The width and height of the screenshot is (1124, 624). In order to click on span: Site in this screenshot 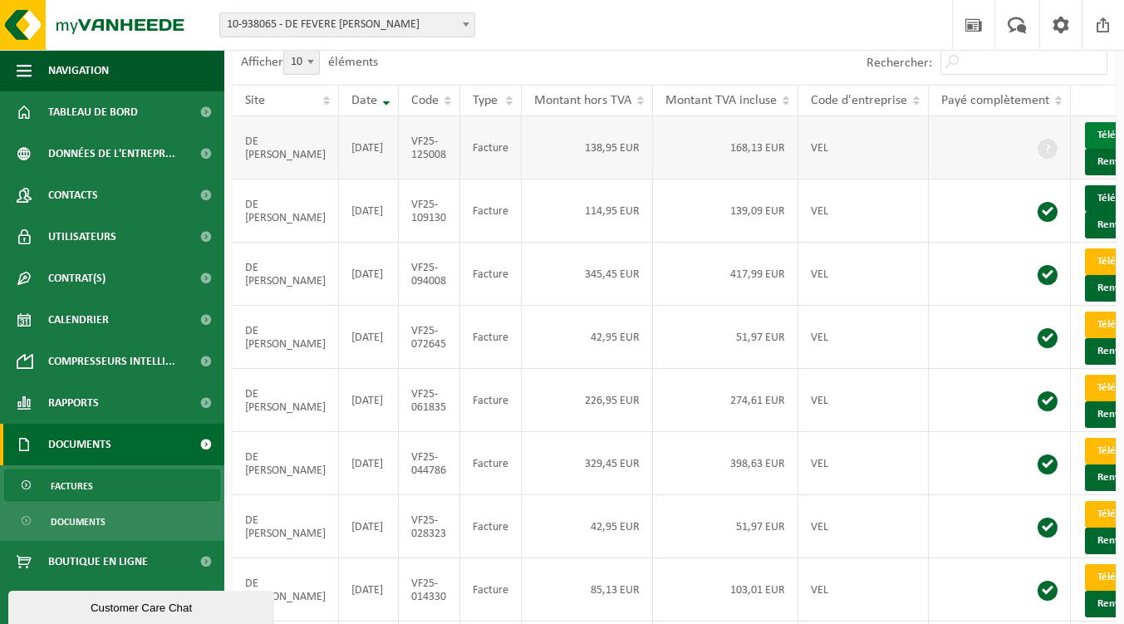, I will do `click(255, 101)`.